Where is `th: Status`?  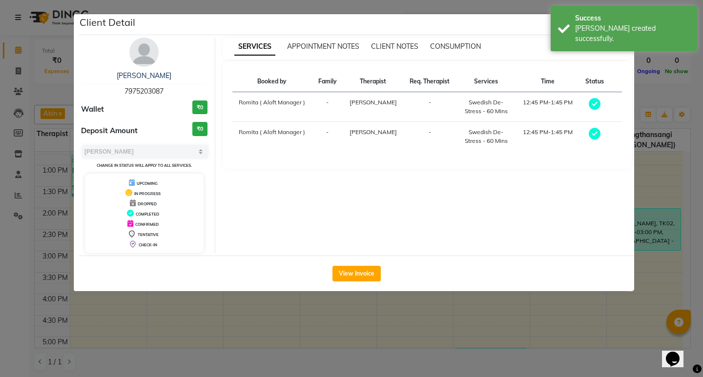 th: Status is located at coordinates (594, 81).